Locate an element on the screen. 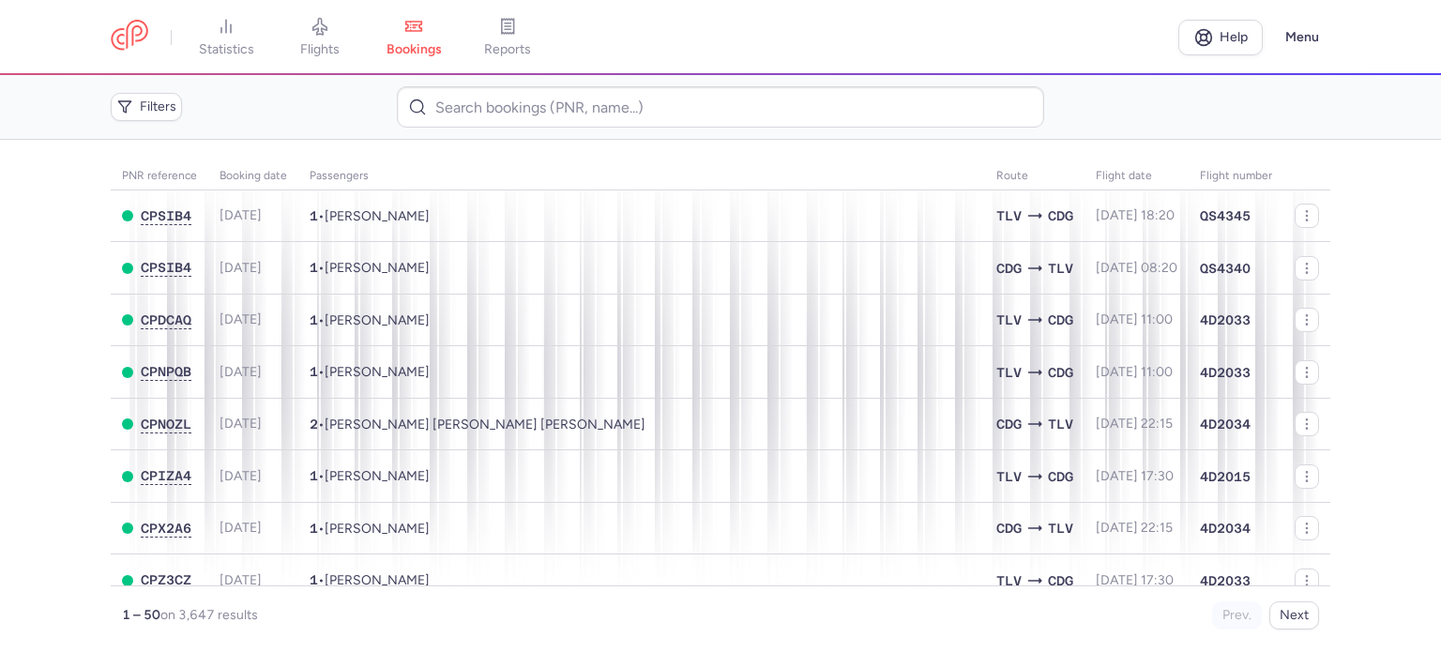 Image resolution: width=1441 pixels, height=652 pixels. a: CitizenPlane red outlined logo is located at coordinates (129, 37).